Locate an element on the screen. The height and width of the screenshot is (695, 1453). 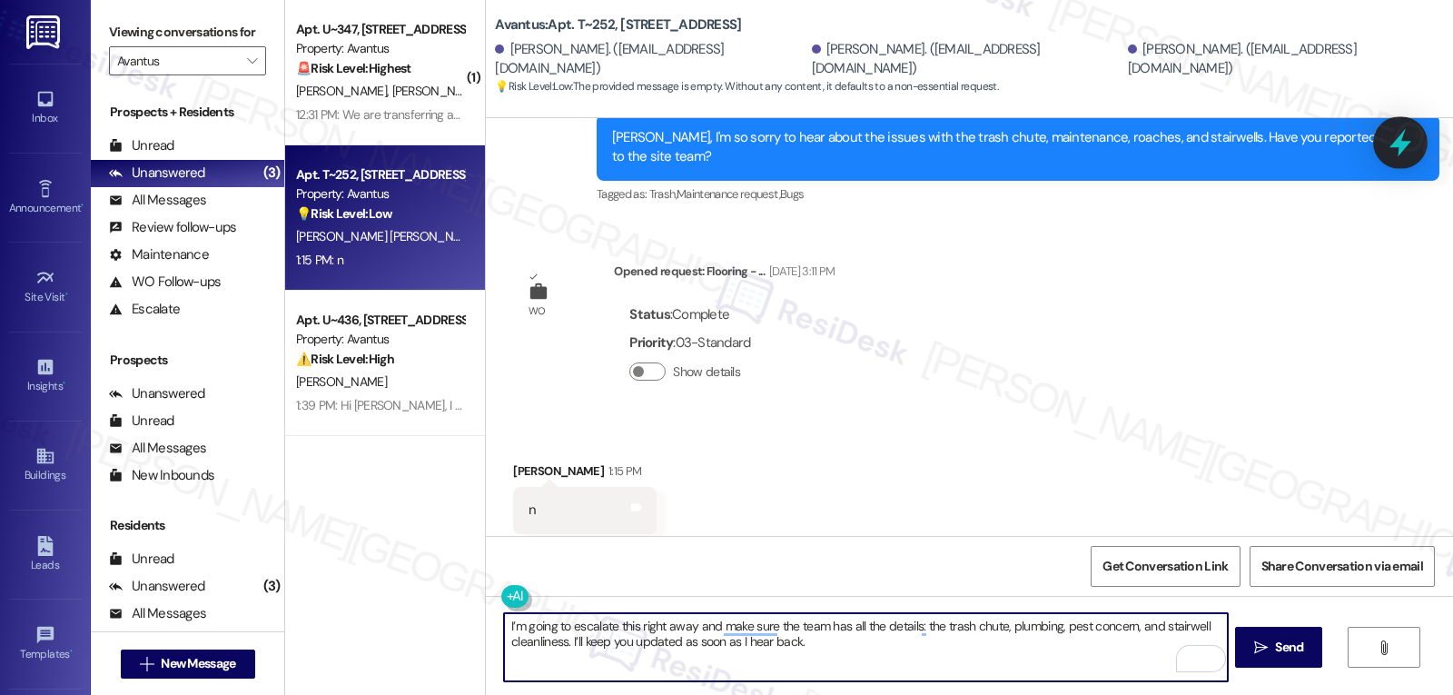
a: Templates • is located at coordinates (45, 644).